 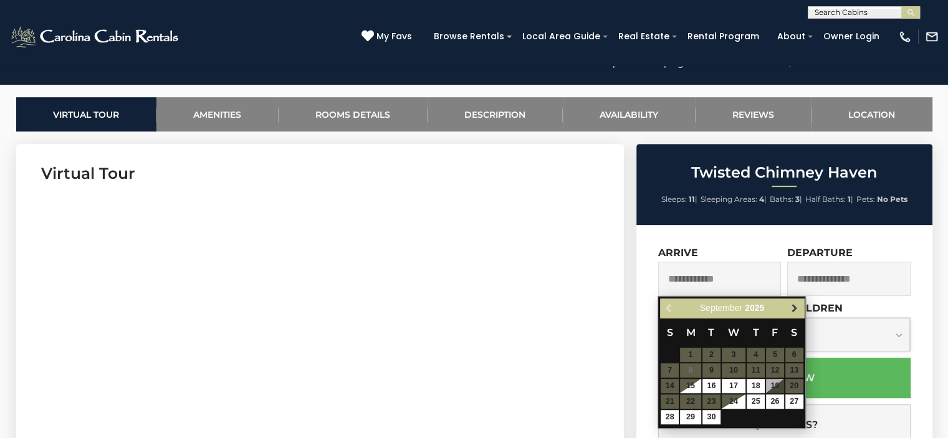 What do you see at coordinates (495, 114) in the screenshot?
I see `a: Description` at bounding box center [495, 114].